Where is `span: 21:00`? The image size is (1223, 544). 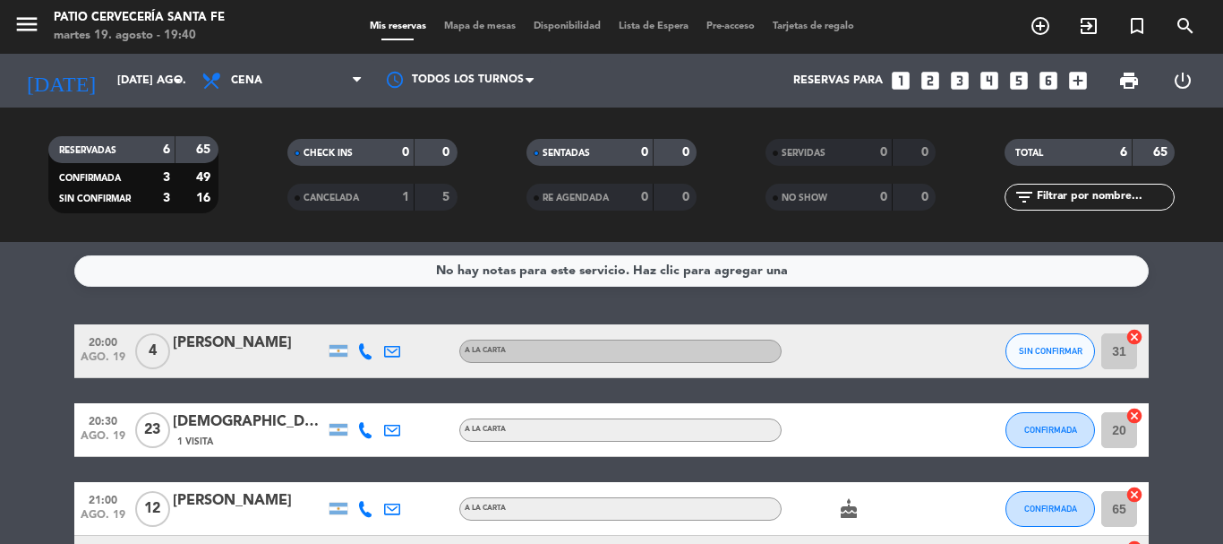
span: 21:00 is located at coordinates (103, 498).